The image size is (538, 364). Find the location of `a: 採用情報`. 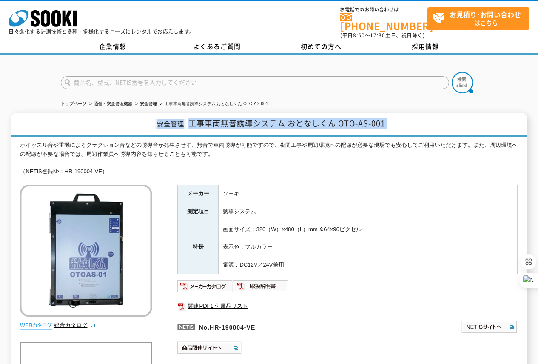

a: 採用情報 is located at coordinates (425, 47).